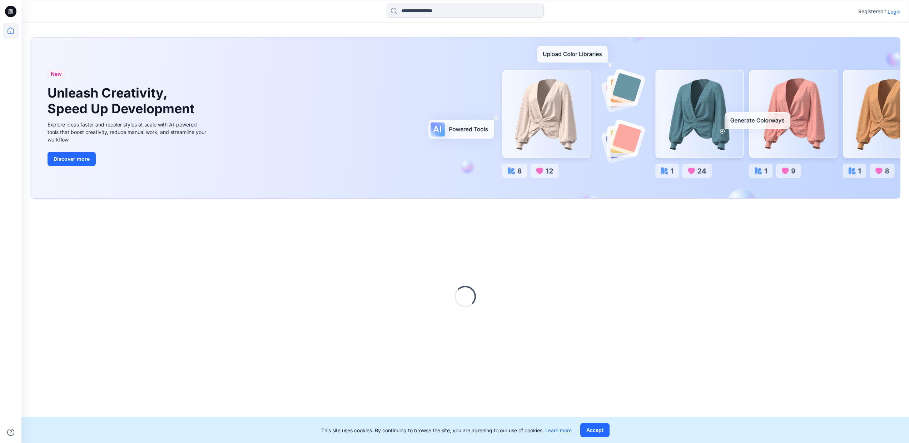 This screenshot has width=909, height=443. What do you see at coordinates (558, 430) in the screenshot?
I see `a: Learn more` at bounding box center [558, 430].